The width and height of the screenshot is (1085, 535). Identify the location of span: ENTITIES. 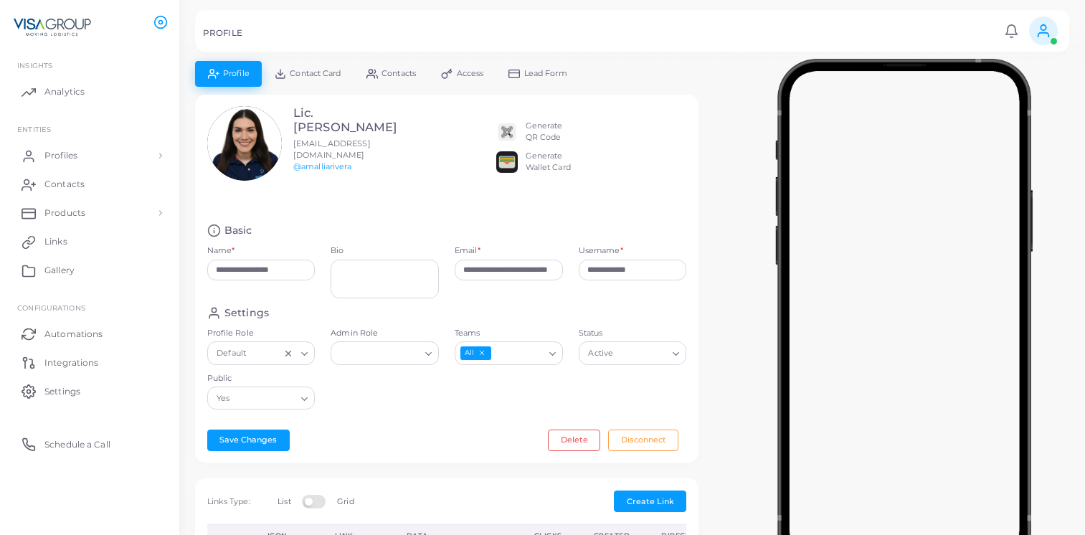
(34, 129).